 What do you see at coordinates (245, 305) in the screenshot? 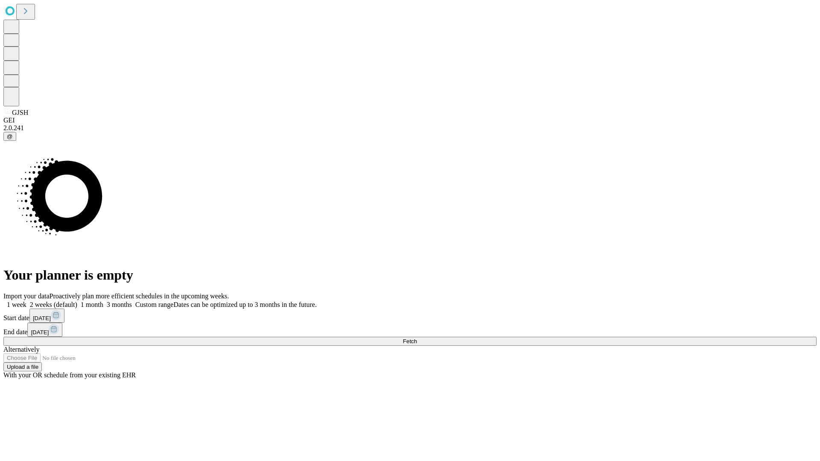
I see `span: Dates can be optimized up to 3 months in the future.` at bounding box center [245, 305].